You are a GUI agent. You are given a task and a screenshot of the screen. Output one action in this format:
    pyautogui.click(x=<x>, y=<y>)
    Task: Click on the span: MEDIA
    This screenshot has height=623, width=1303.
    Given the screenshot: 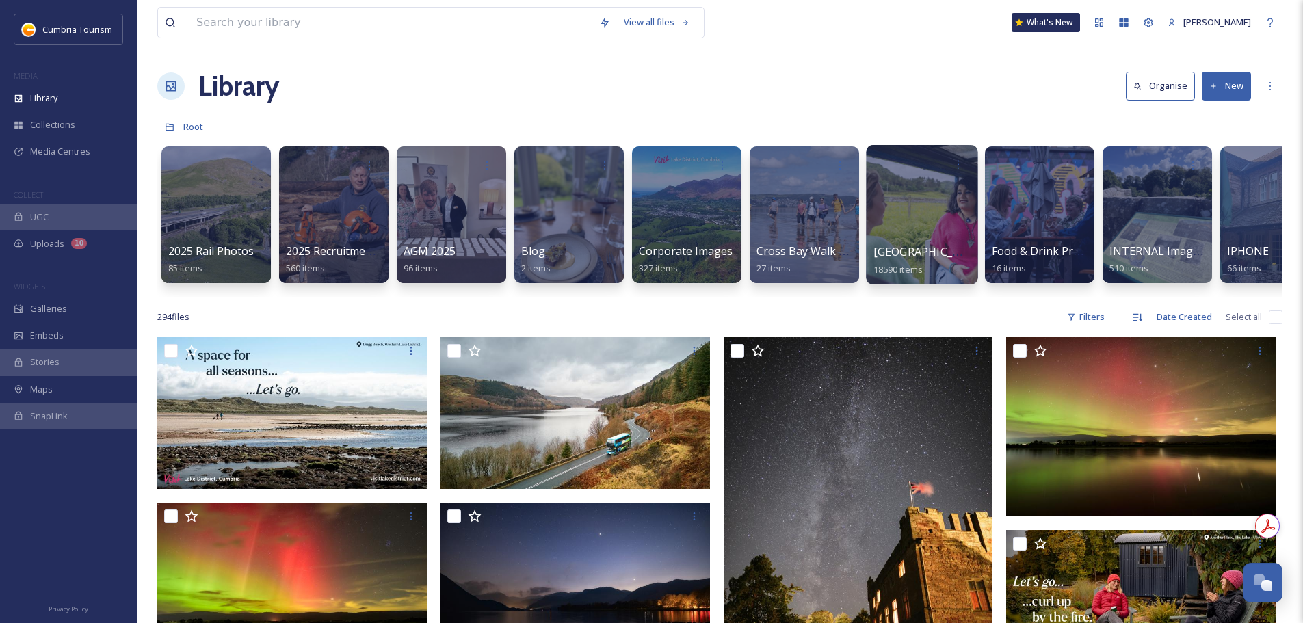 What is the action you would take?
    pyautogui.click(x=25, y=75)
    